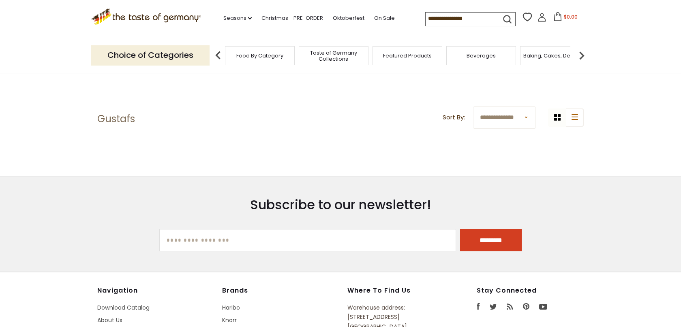  I want to click on a: Christmas - PRE-ORDER, so click(292, 18).